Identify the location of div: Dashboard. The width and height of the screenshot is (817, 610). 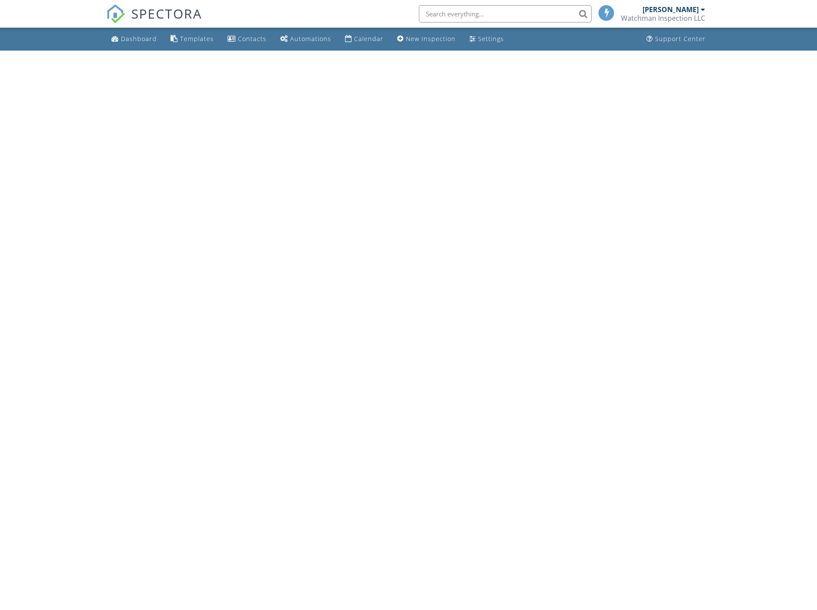
(139, 38).